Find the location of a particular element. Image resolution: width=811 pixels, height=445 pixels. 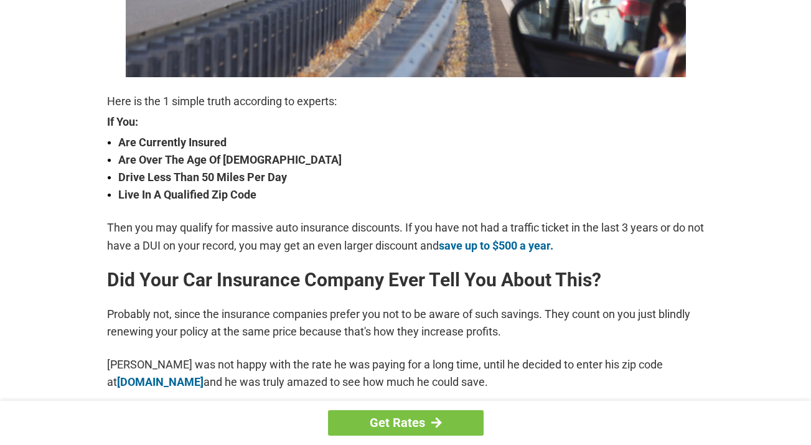

strong: Drive Less Than 50 Miles Per Day is located at coordinates (411, 177).